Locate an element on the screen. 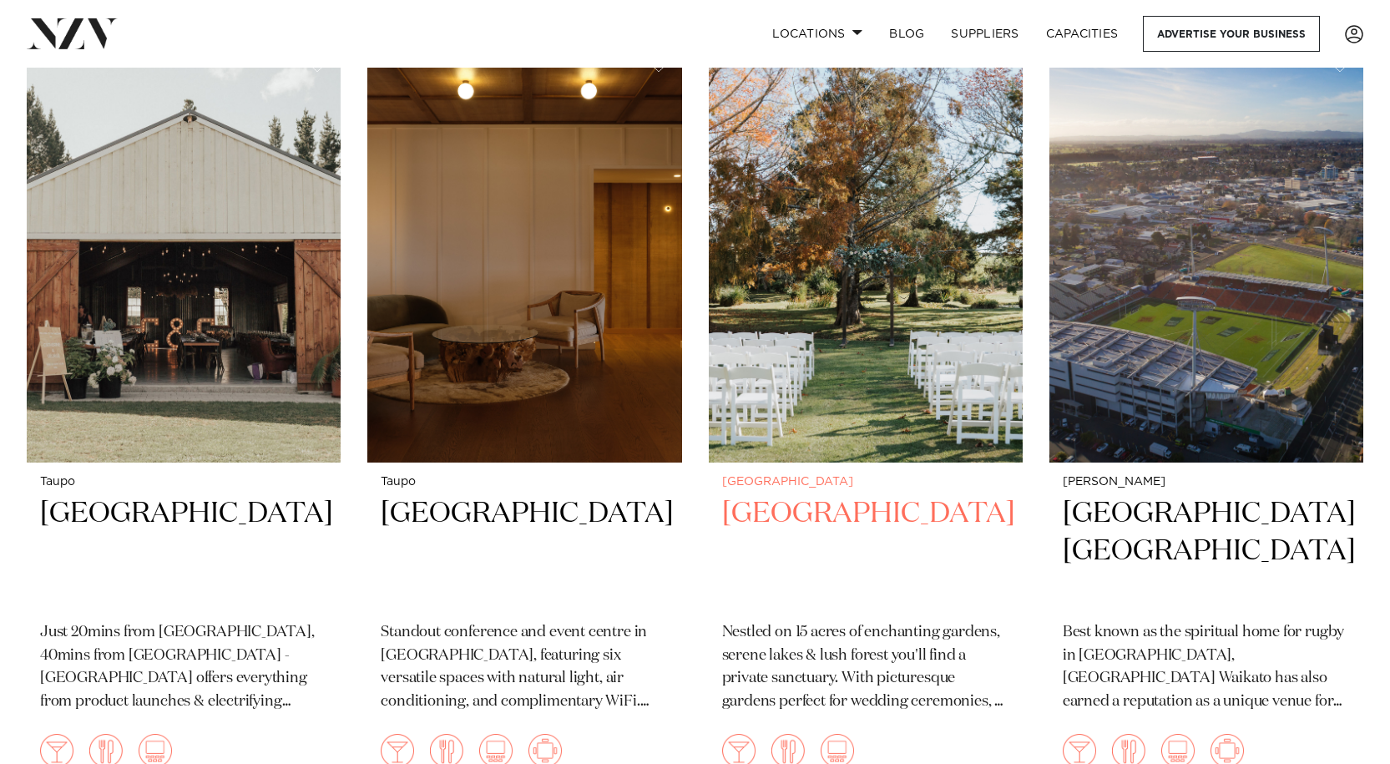 This screenshot has height=764, width=1390. a: Capacities is located at coordinates (1082, 33).